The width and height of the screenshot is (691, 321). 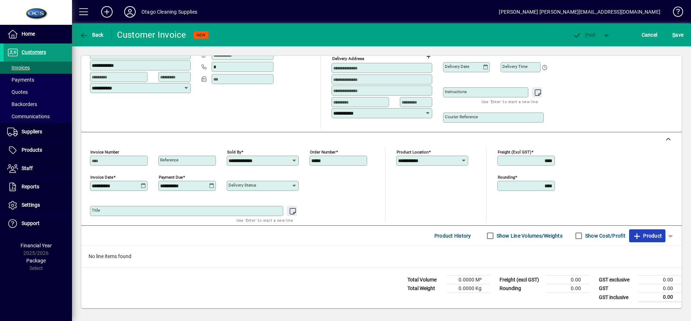 What do you see at coordinates (617, 297) in the screenshot?
I see `td: GST inclusive` at bounding box center [617, 297].